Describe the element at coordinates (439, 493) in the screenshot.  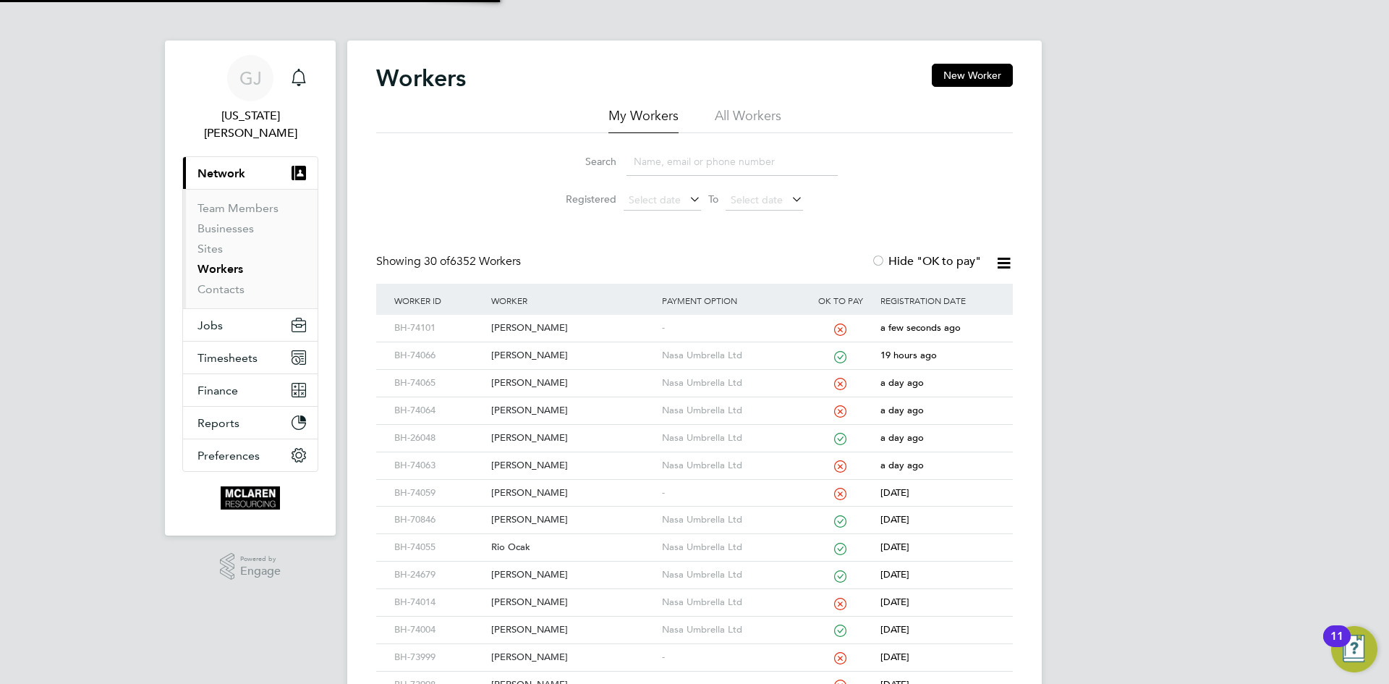
I see `div: BH-74059` at that location.